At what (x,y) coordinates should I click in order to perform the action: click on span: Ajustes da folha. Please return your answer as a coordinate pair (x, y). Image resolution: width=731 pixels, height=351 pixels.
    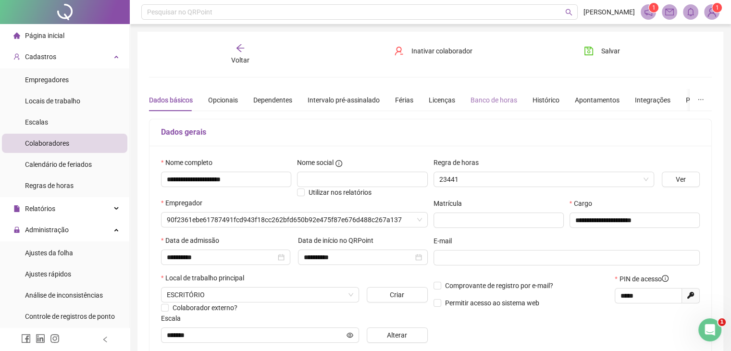
    Looking at the image, I should click on (49, 253).